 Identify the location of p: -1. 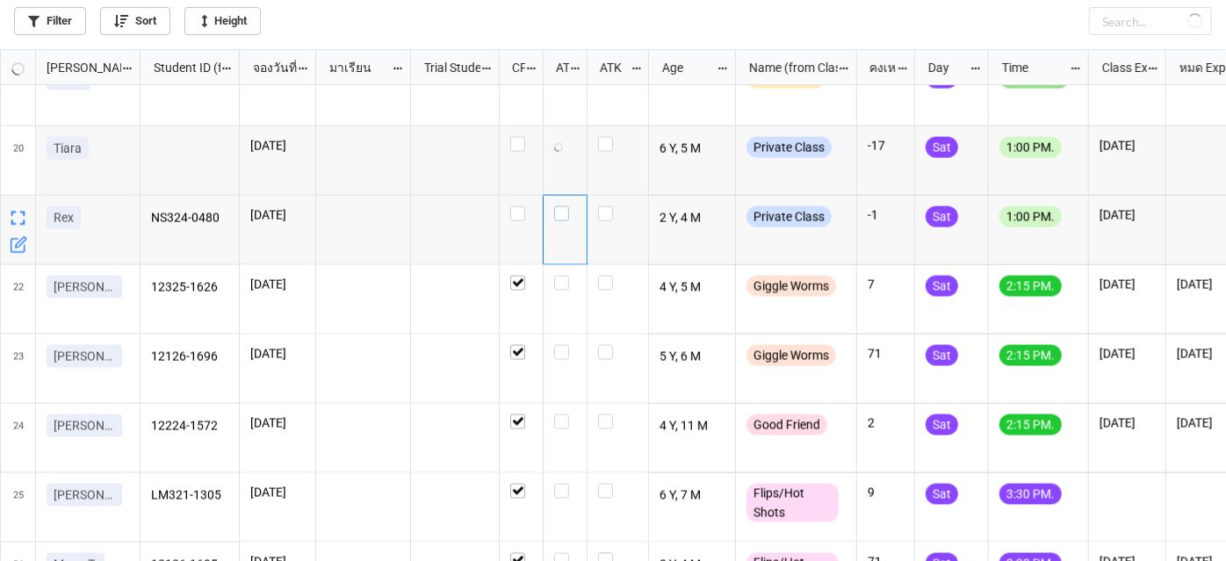
(885, 215).